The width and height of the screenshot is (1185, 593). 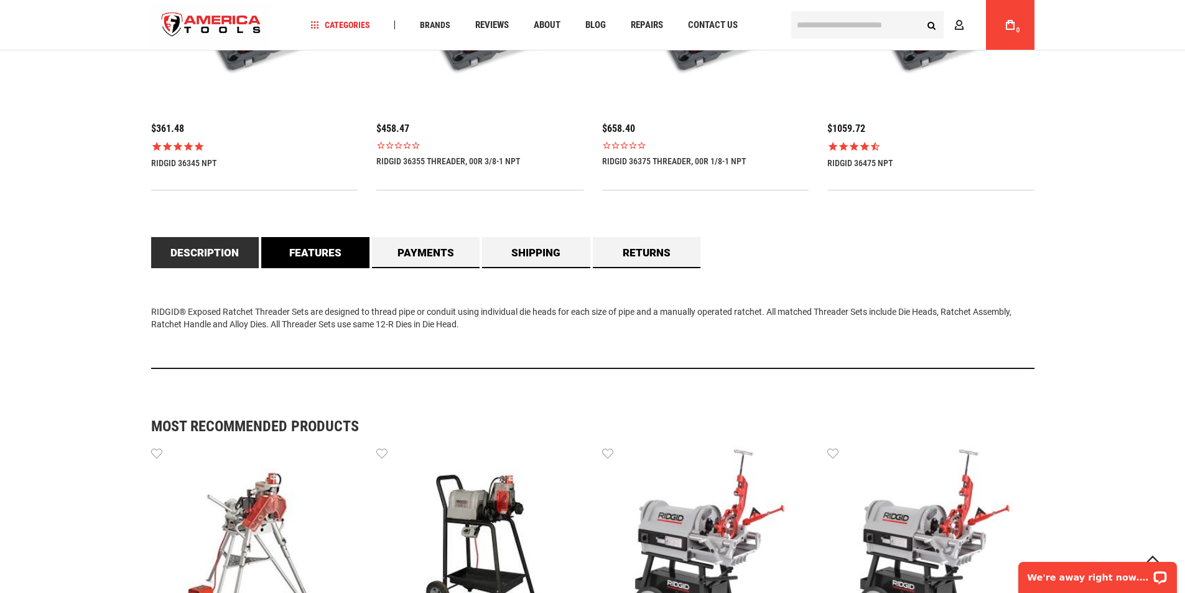 I want to click on span: Reviews, so click(x=492, y=25).